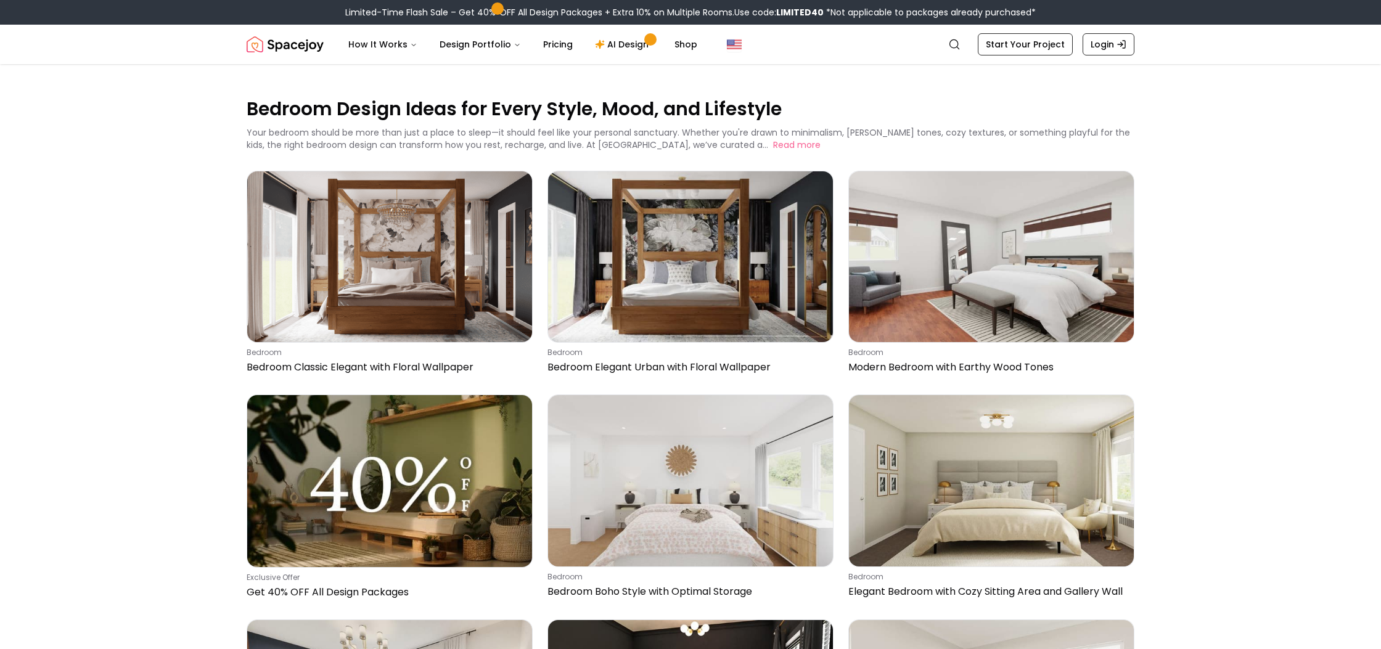 This screenshot has height=649, width=1381. Describe the element at coordinates (383, 44) in the screenshot. I see `button: How It Works` at that location.